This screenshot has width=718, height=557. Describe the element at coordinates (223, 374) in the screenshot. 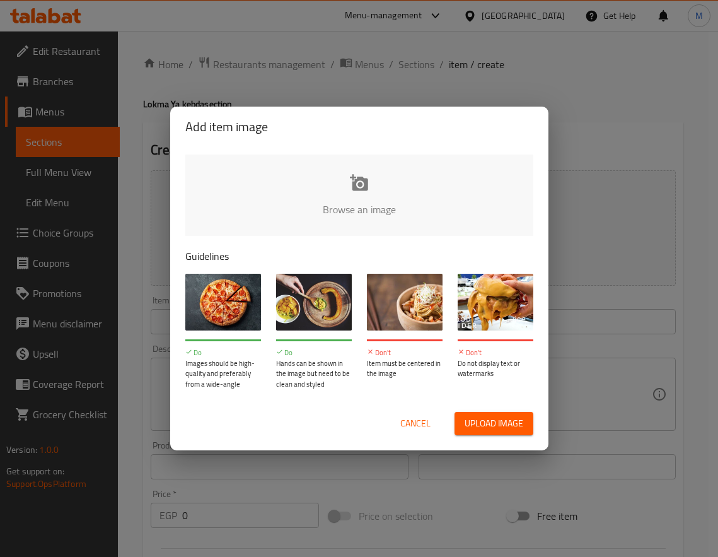

I see `p: Images should be high-quality and preferably from a wide-angle` at that location.